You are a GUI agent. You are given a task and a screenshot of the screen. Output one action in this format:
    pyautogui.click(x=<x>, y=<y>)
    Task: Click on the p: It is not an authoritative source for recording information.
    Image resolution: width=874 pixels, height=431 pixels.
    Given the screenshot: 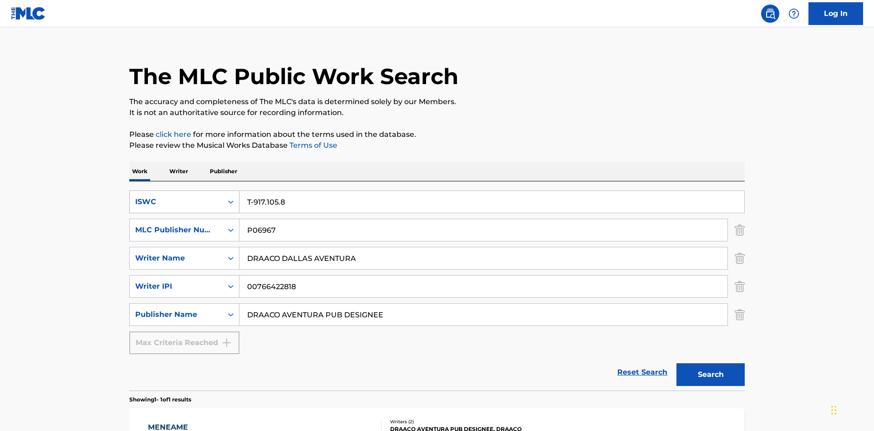 What is the action you would take?
    pyautogui.click(x=437, y=113)
    